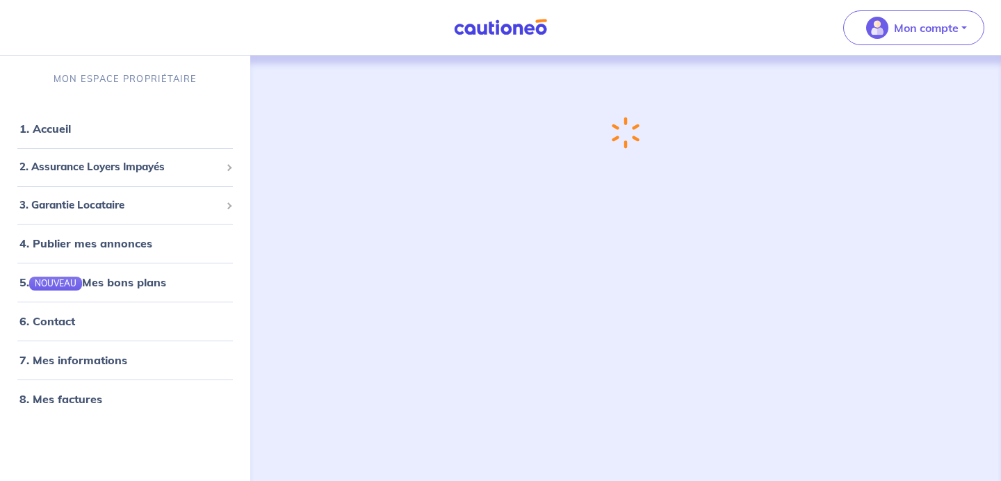 The height and width of the screenshot is (481, 1001). I want to click on img: Cautioneo, so click(501, 27).